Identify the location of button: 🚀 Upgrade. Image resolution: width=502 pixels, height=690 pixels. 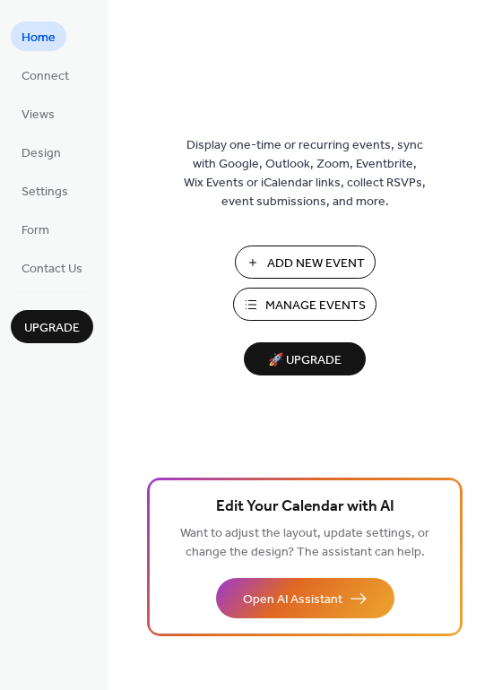
(305, 358).